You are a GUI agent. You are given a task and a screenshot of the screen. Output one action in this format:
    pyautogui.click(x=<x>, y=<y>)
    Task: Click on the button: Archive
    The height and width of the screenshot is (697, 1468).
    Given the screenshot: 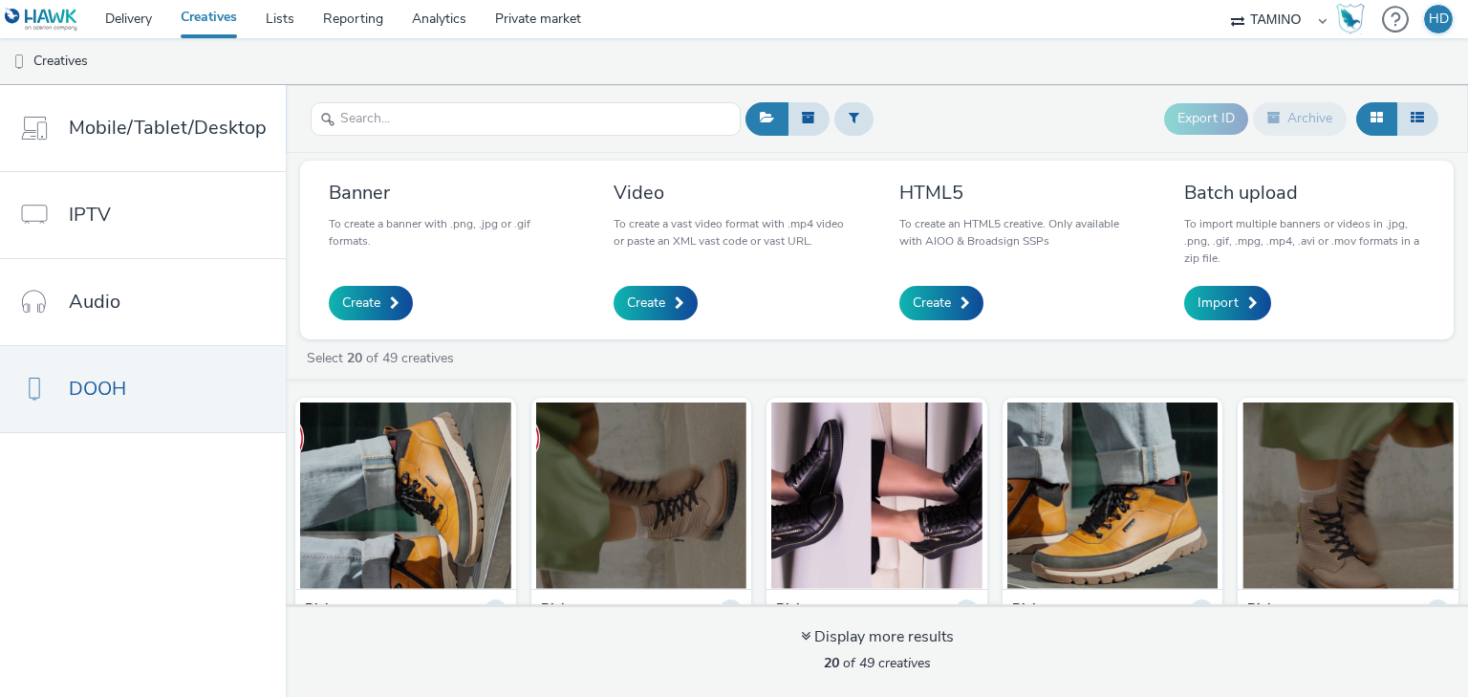 What is the action you would take?
    pyautogui.click(x=1300, y=119)
    